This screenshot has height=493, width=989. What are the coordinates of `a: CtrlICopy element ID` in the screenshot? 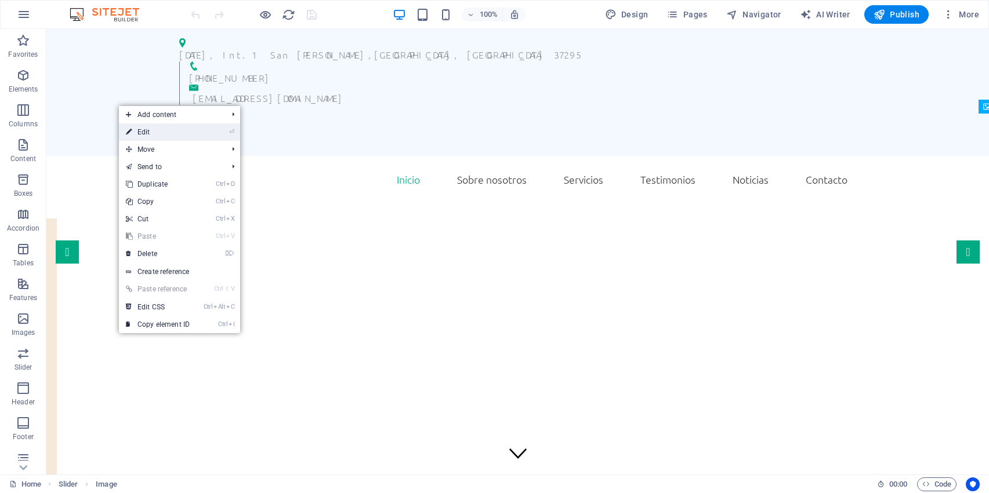 It's located at (158, 325).